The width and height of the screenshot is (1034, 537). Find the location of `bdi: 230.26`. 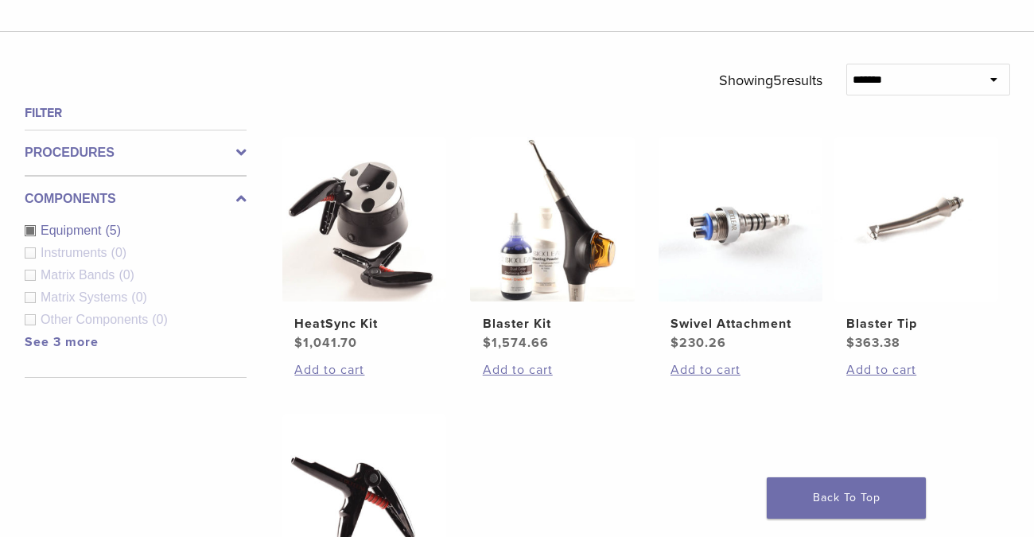

bdi: 230.26 is located at coordinates (698, 343).